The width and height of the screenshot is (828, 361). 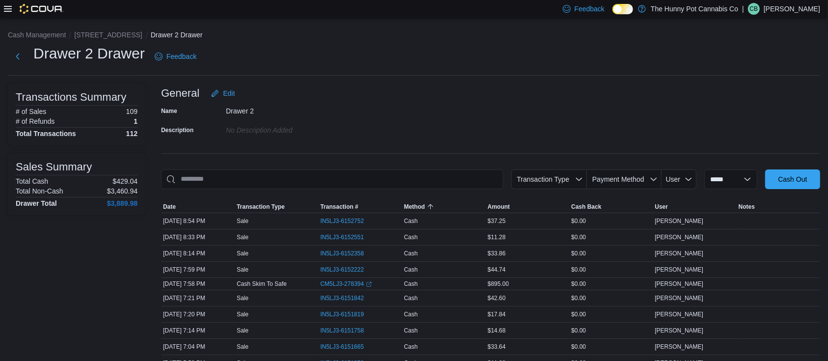 What do you see at coordinates (342, 254) in the screenshot?
I see `span: IN5LJ3-6152358` at bounding box center [342, 254].